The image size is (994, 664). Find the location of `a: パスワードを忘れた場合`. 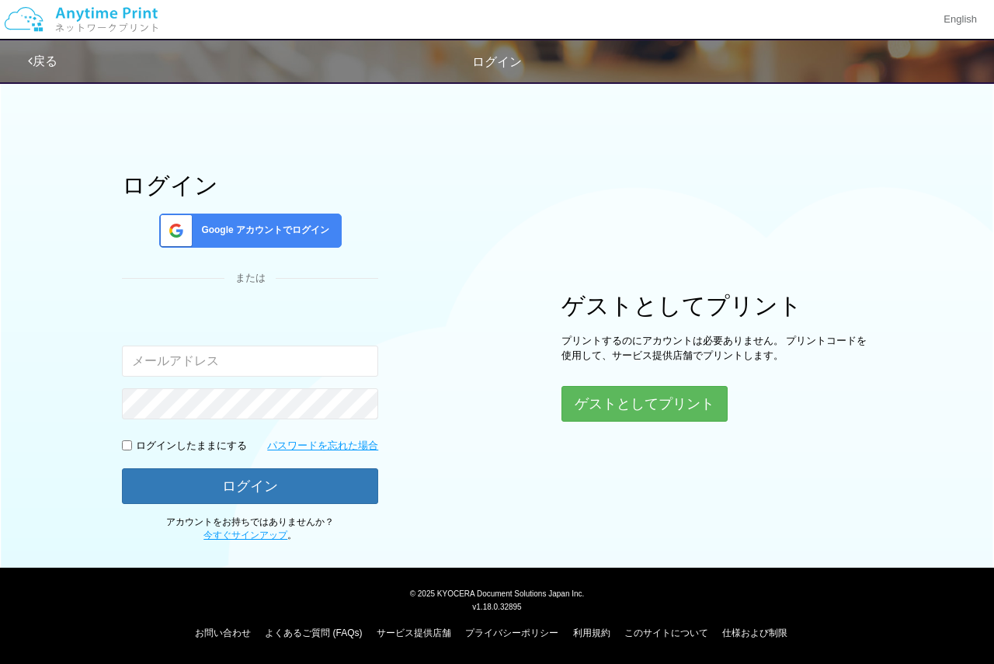

a: パスワードを忘れた場合 is located at coordinates (322, 446).